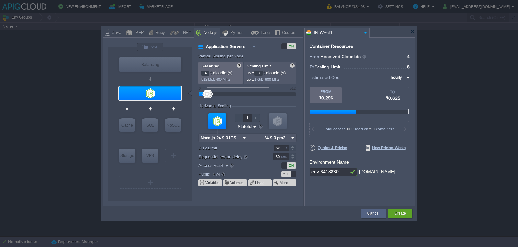 Image resolution: width=518 pixels, height=247 pixels. I want to click on div: 0, so click(200, 89).